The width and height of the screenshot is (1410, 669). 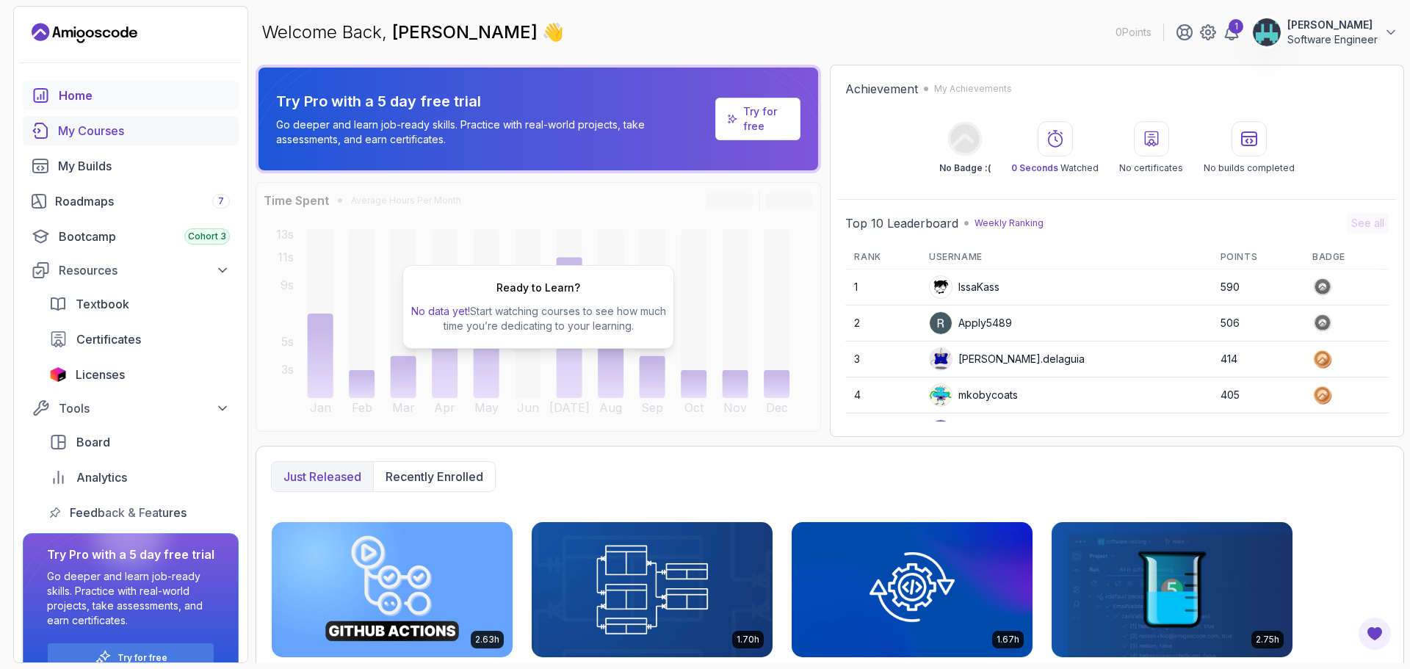 I want to click on div: Bootcamp, so click(x=144, y=236).